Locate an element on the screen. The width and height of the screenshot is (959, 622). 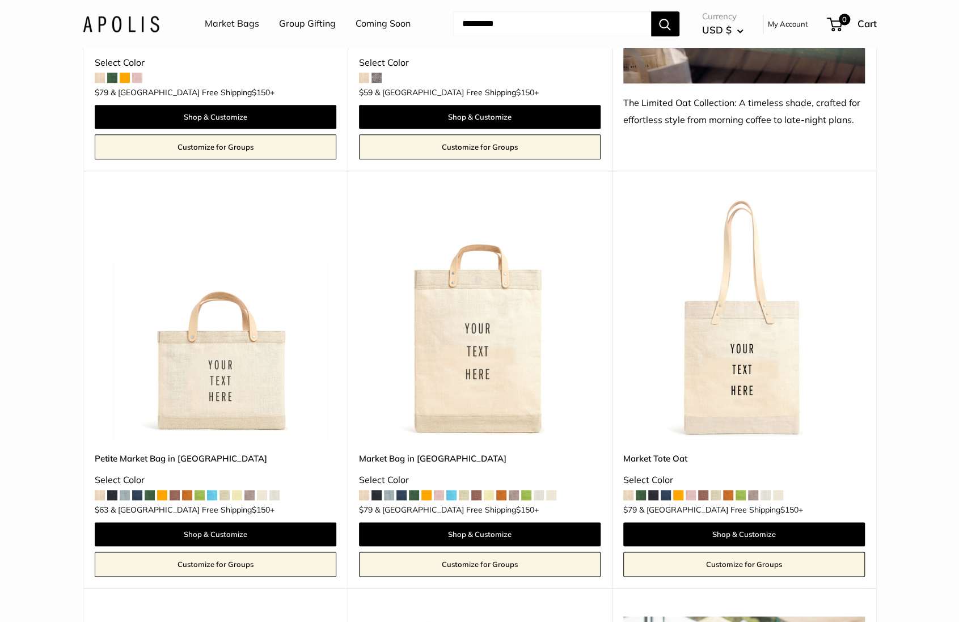
a: Group Gifting is located at coordinates (307, 24).